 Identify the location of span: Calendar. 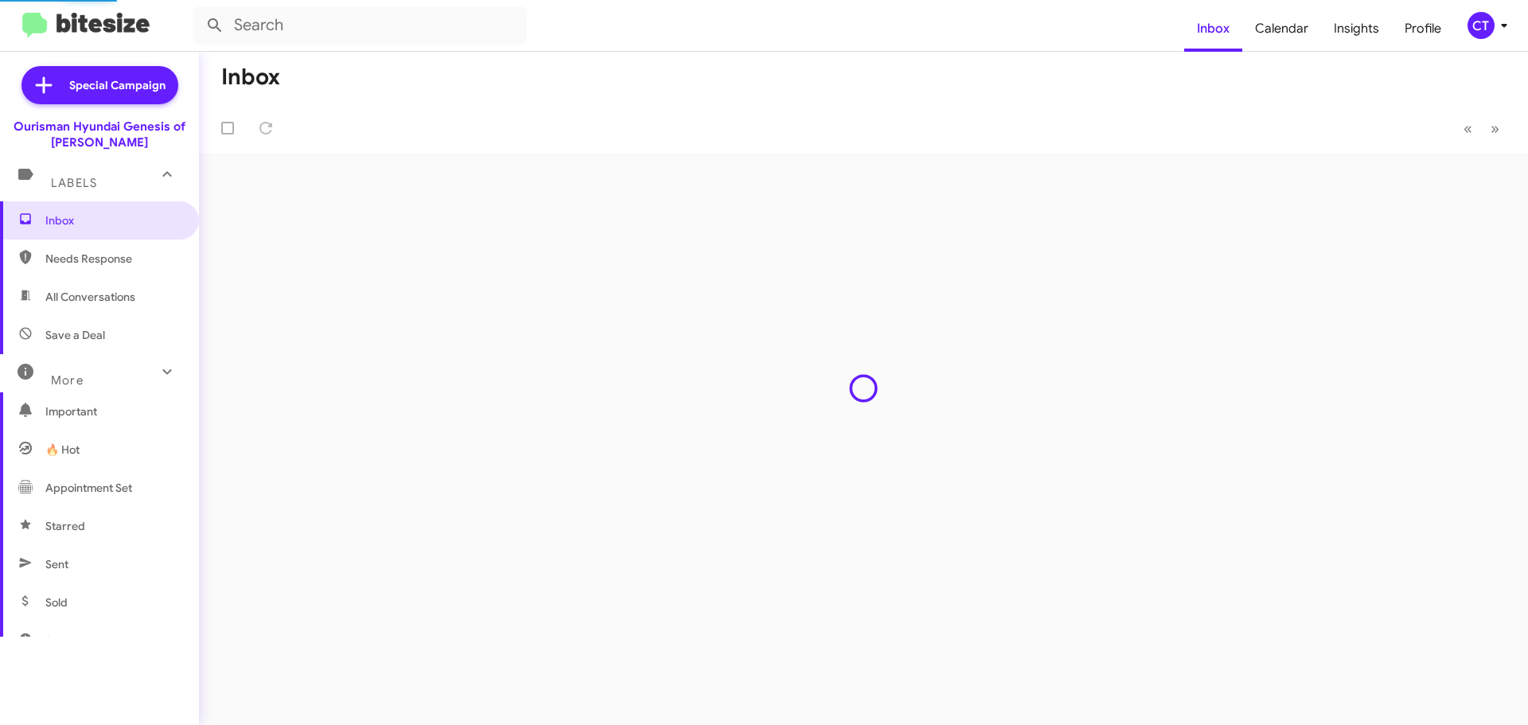
(1282, 29).